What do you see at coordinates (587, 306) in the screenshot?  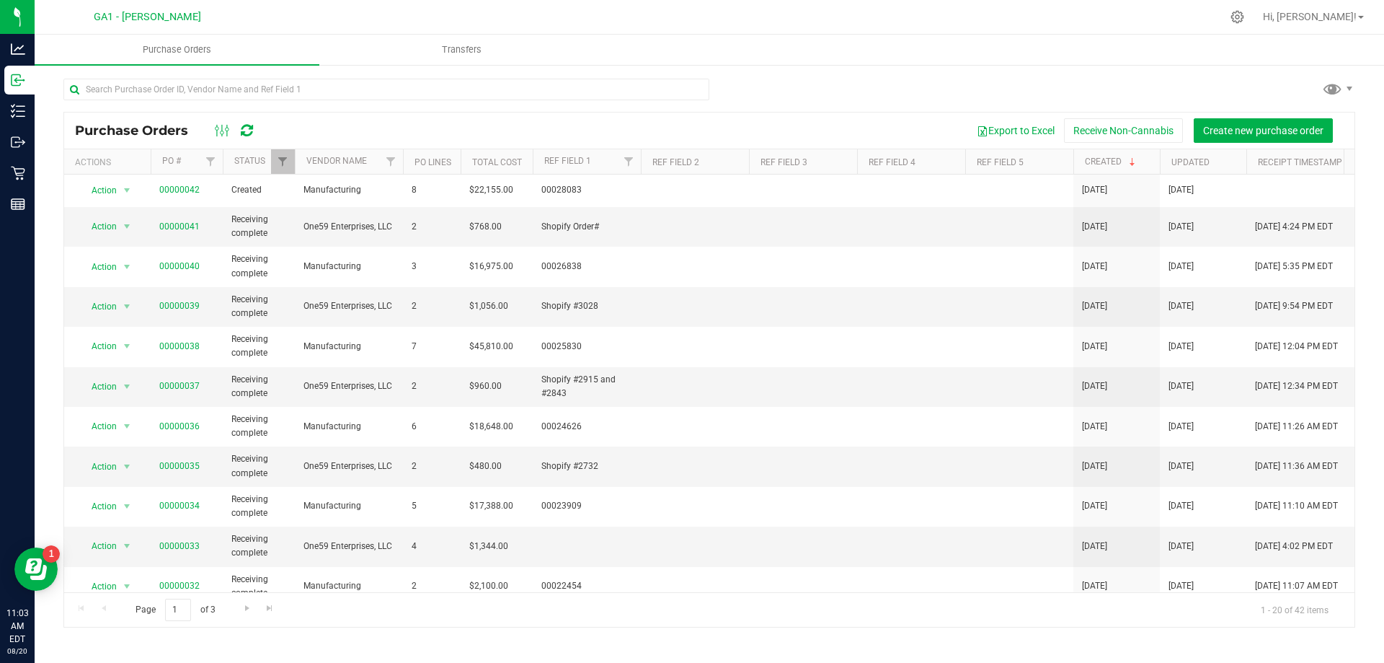 I see `span: Shopify #3028` at bounding box center [587, 306].